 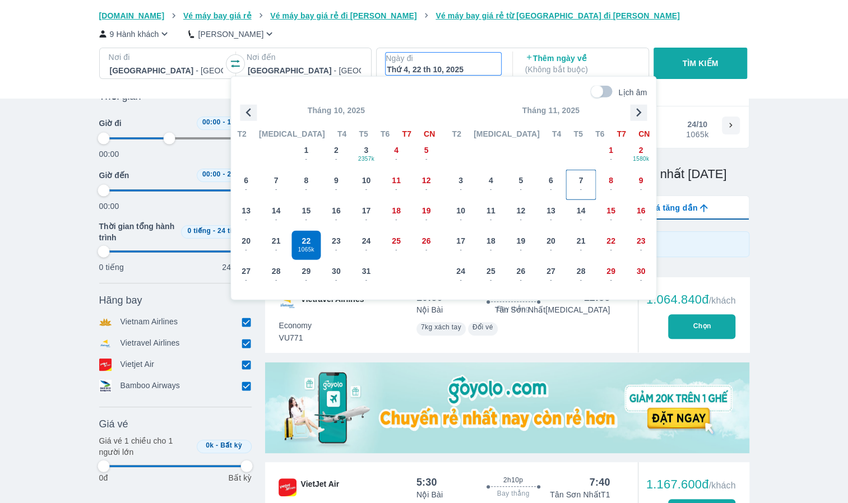 I want to click on button: 17-, so click(x=460, y=245).